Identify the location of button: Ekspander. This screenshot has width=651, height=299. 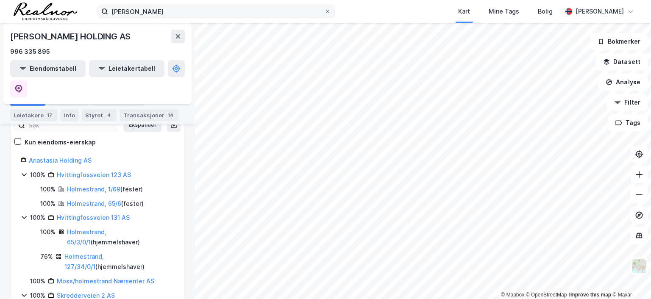
(142, 126).